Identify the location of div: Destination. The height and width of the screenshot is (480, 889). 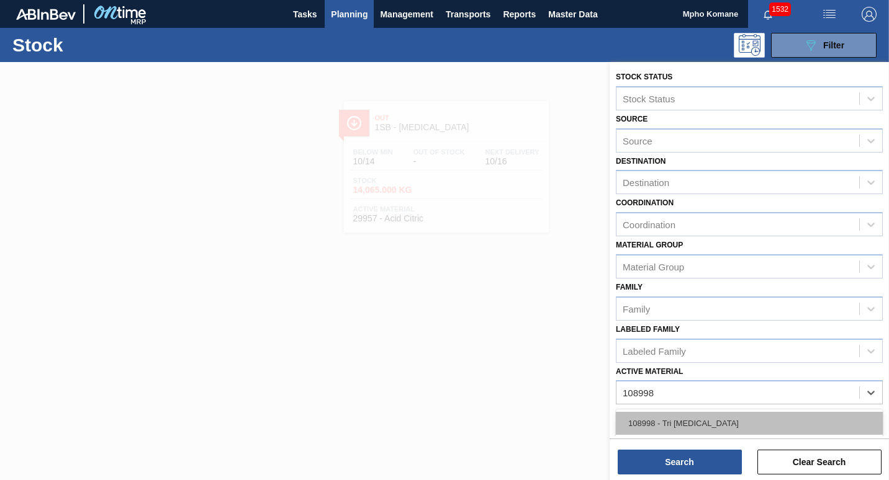
(645, 182).